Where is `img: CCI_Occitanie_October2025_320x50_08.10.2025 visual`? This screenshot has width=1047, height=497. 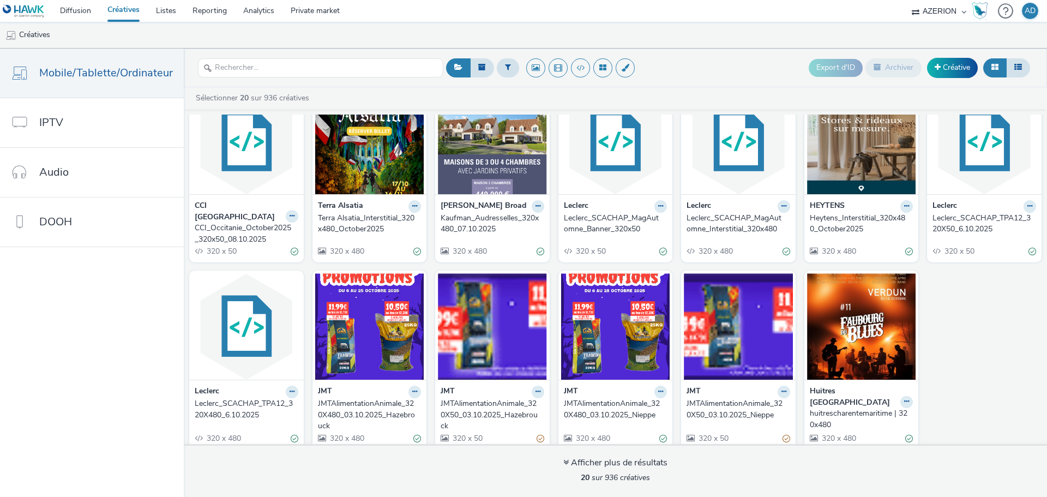 img: CCI_Occitanie_October2025_320x50_08.10.2025 visual is located at coordinates (247, 141).